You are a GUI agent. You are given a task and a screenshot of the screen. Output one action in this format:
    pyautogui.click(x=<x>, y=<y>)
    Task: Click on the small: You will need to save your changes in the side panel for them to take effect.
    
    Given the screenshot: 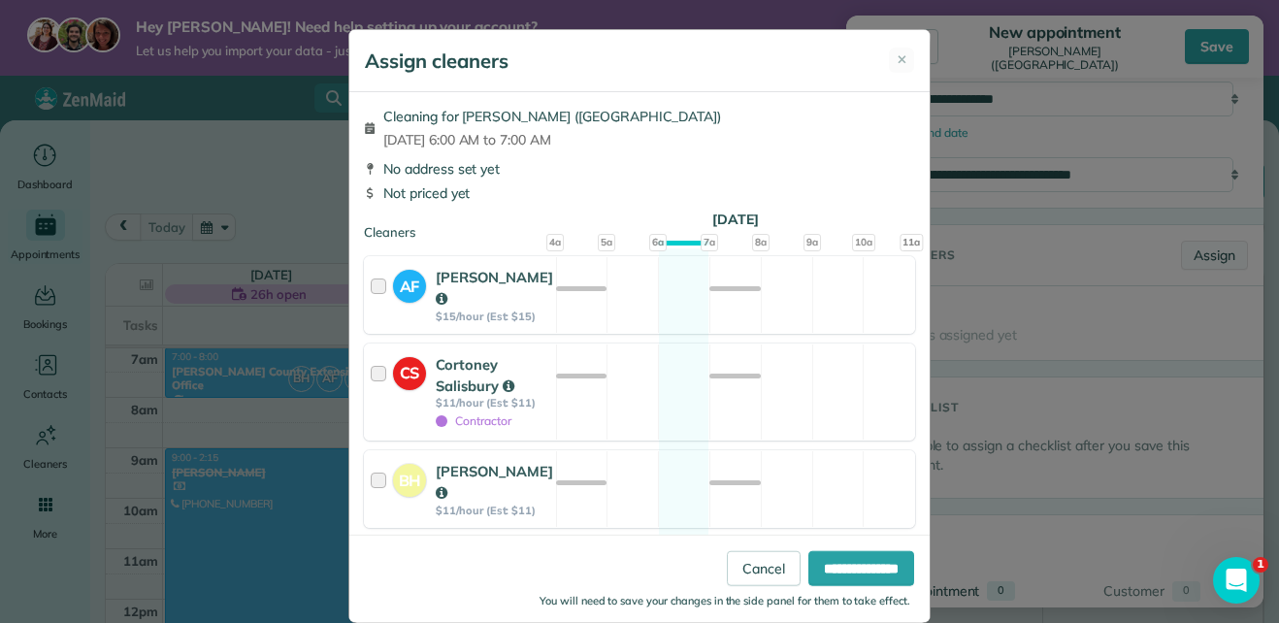 What is the action you would take?
    pyautogui.click(x=725, y=600)
    